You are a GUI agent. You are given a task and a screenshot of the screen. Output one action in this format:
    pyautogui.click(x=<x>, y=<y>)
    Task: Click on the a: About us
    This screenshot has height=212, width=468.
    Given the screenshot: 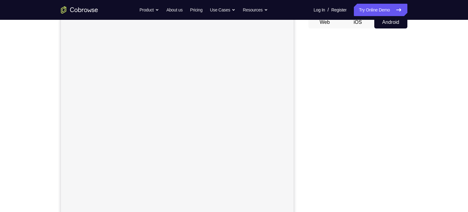 What is the action you would take?
    pyautogui.click(x=174, y=10)
    